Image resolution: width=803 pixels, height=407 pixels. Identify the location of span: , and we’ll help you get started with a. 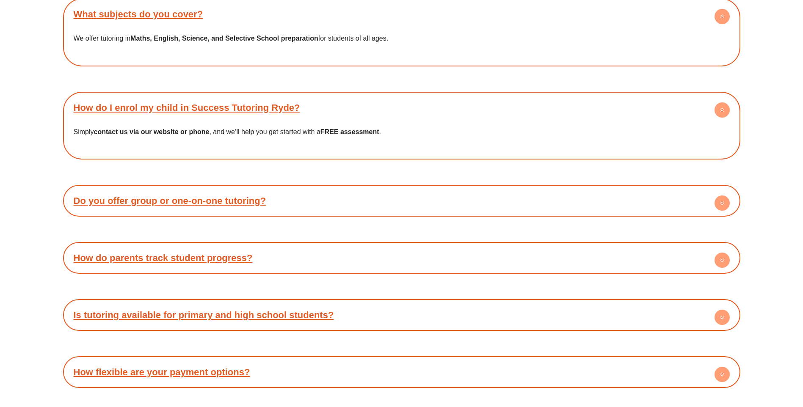
(265, 132).